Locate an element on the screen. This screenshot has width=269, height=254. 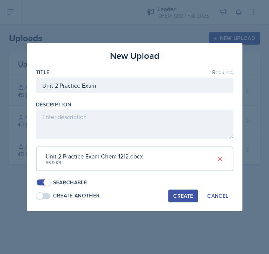
div: Cancel is located at coordinates (218, 196).